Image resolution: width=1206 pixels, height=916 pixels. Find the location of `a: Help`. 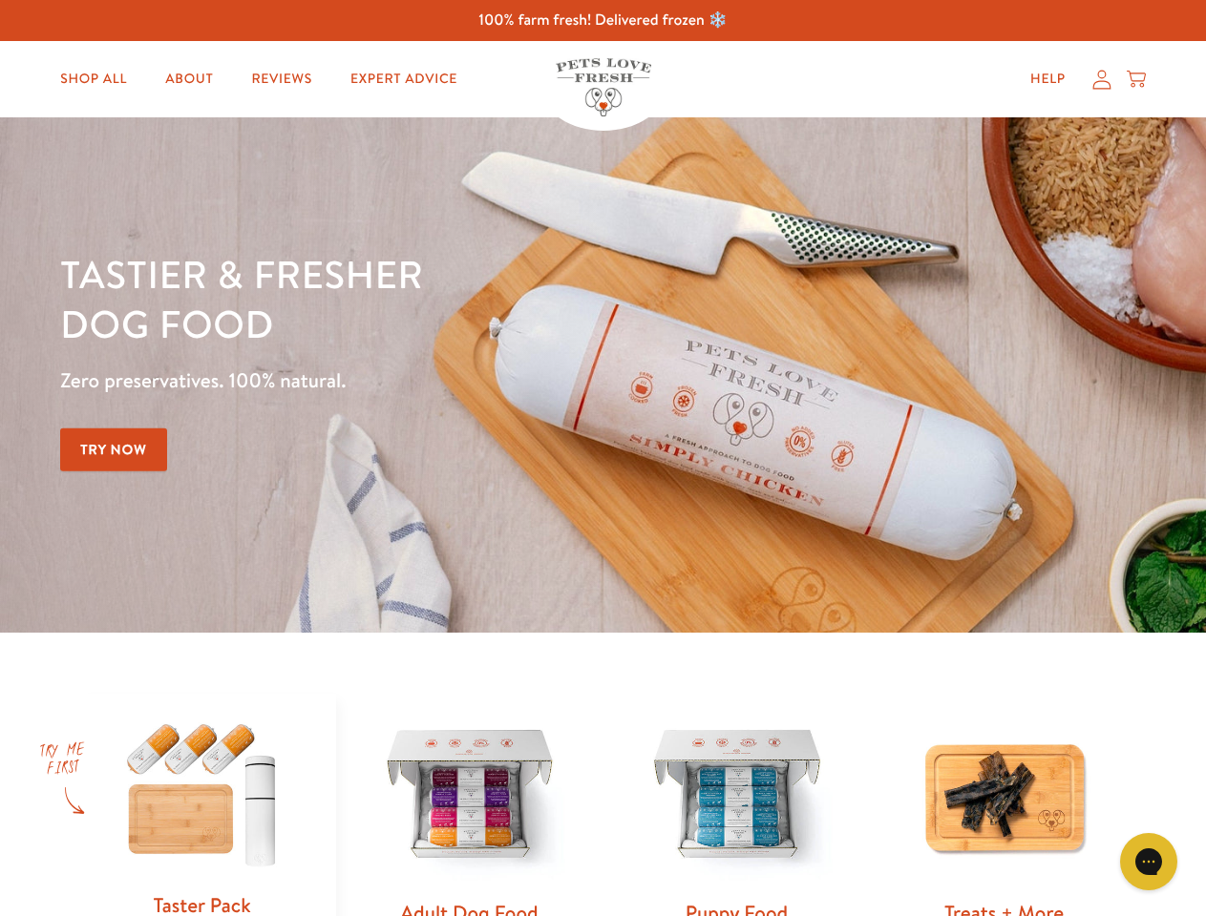

a: Help is located at coordinates (1047, 79).